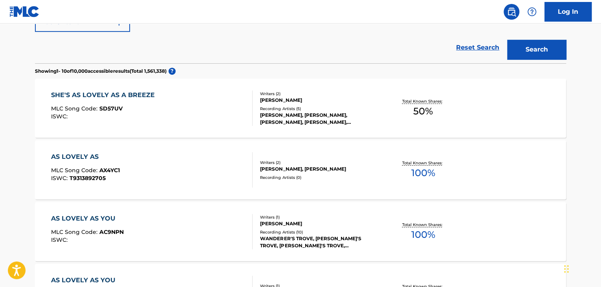 This screenshot has height=287, width=601. What do you see at coordinates (100, 71) in the screenshot?
I see `p: Showing 1 - 10 of 10,000 accessible results (Total 1,561,338 )` at bounding box center [100, 71].